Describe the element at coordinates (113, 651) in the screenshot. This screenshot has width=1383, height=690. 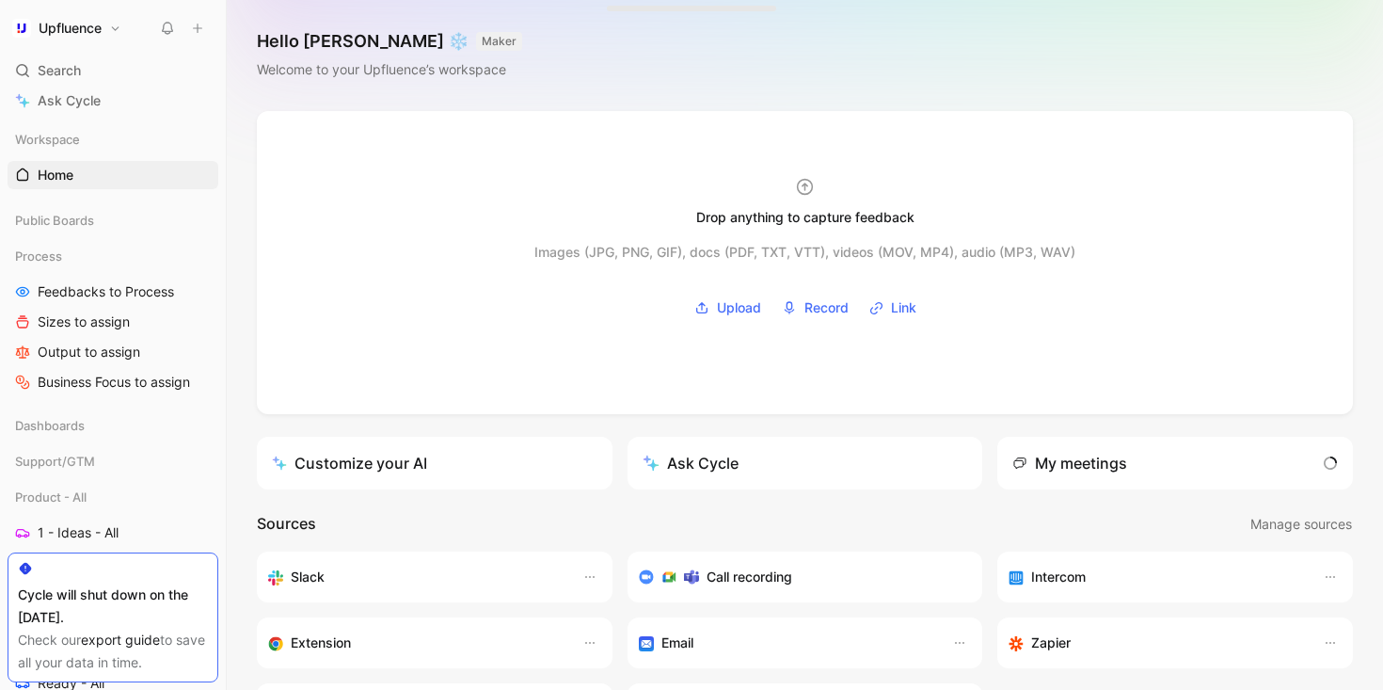
I see `div: Check our to save all your data in time.` at that location.